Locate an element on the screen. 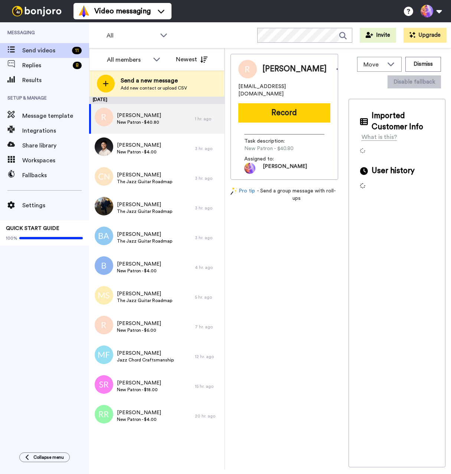  img: 467ce355-525c-40bb-be6e-9c18577d1230.jpg is located at coordinates (104, 206).